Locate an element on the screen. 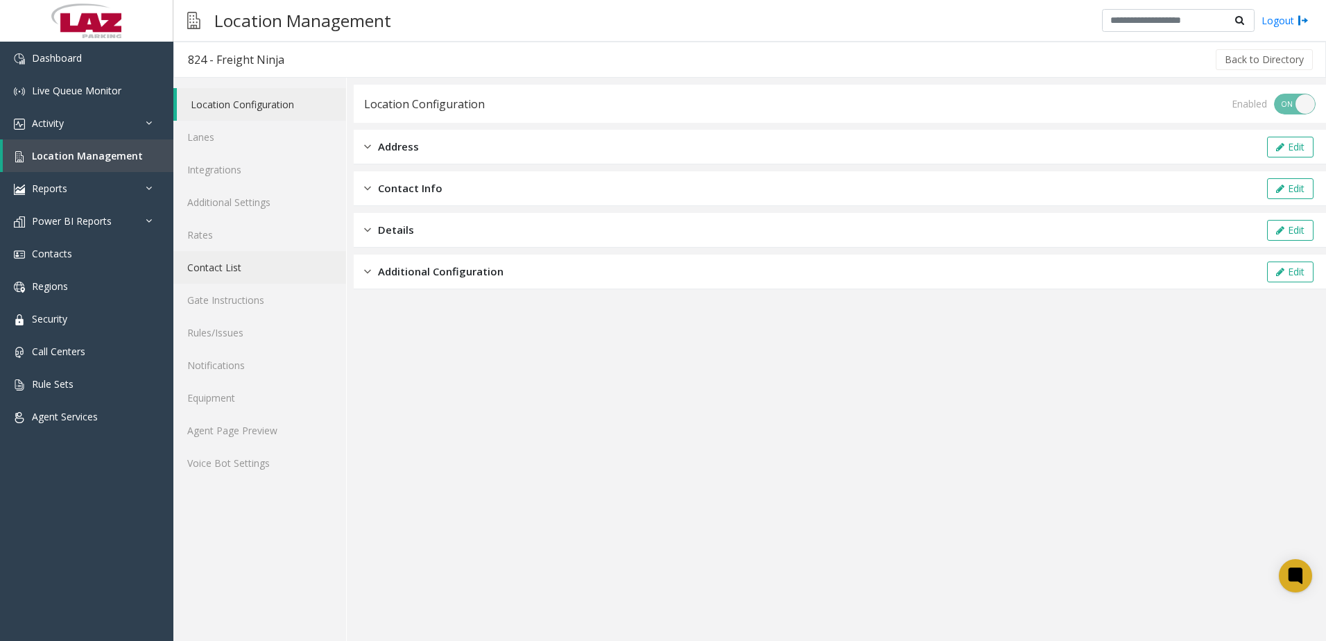  a: Agent Page Preview is located at coordinates (259, 430).